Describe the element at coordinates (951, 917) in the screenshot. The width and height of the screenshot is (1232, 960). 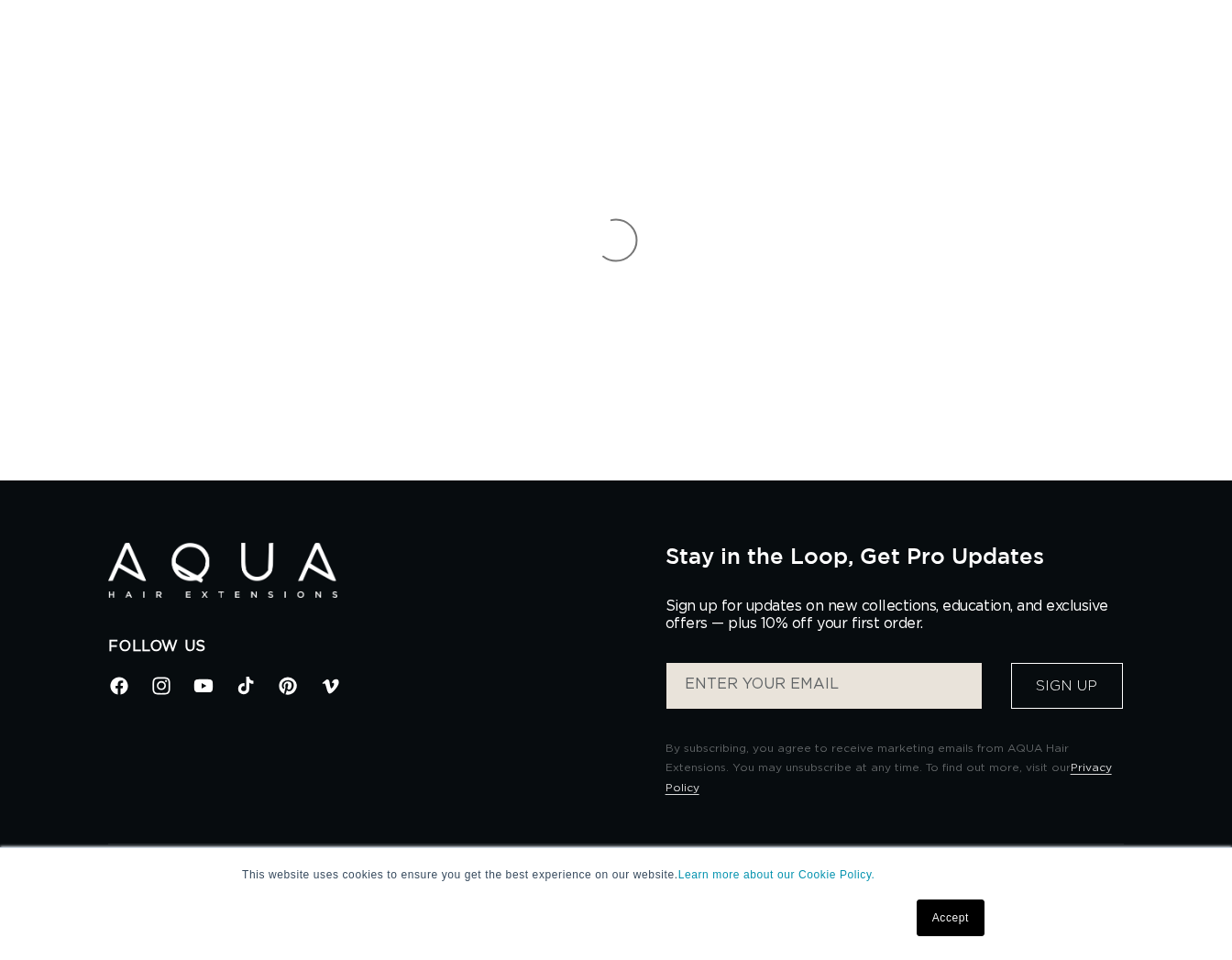
I see `a: Accept` at that location.